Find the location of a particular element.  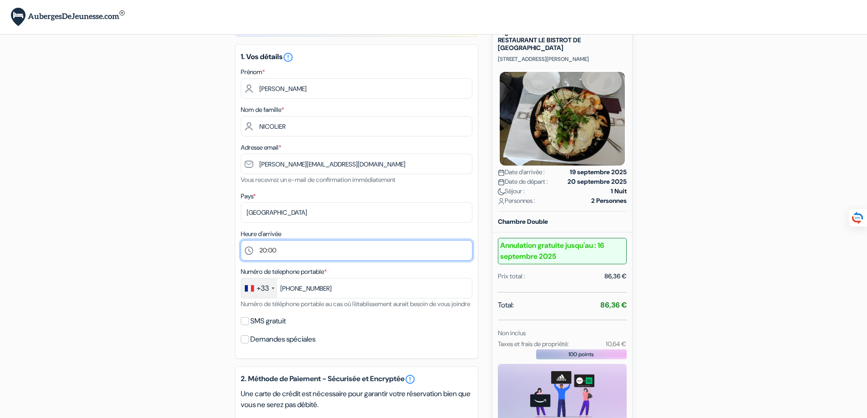

img: user_icon.svg is located at coordinates (501, 201).